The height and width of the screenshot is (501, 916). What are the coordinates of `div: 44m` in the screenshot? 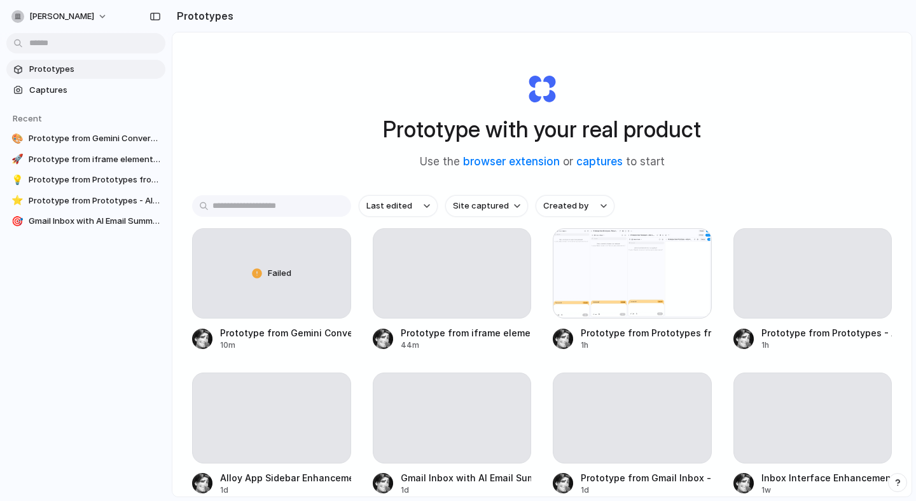 It's located at (466, 345).